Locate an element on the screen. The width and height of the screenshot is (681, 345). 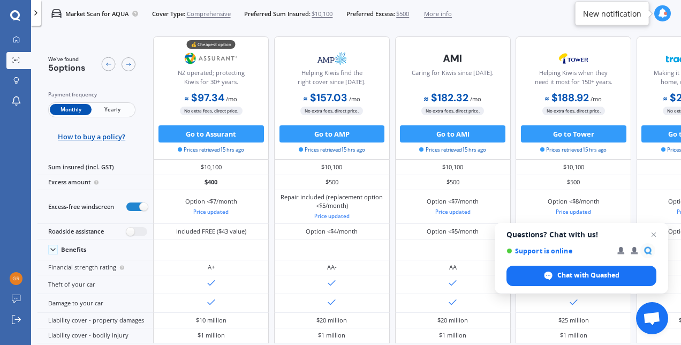
div: Option <$4/month is located at coordinates (331, 231).